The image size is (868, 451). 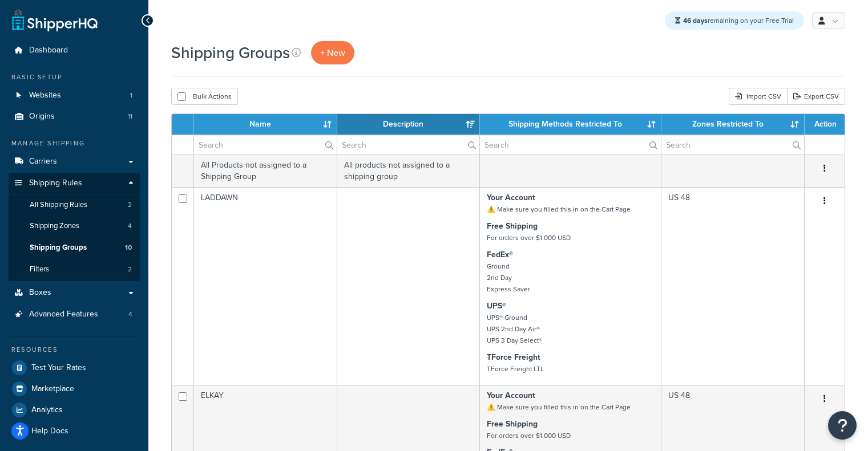 I want to click on li: Help Docs, so click(x=74, y=431).